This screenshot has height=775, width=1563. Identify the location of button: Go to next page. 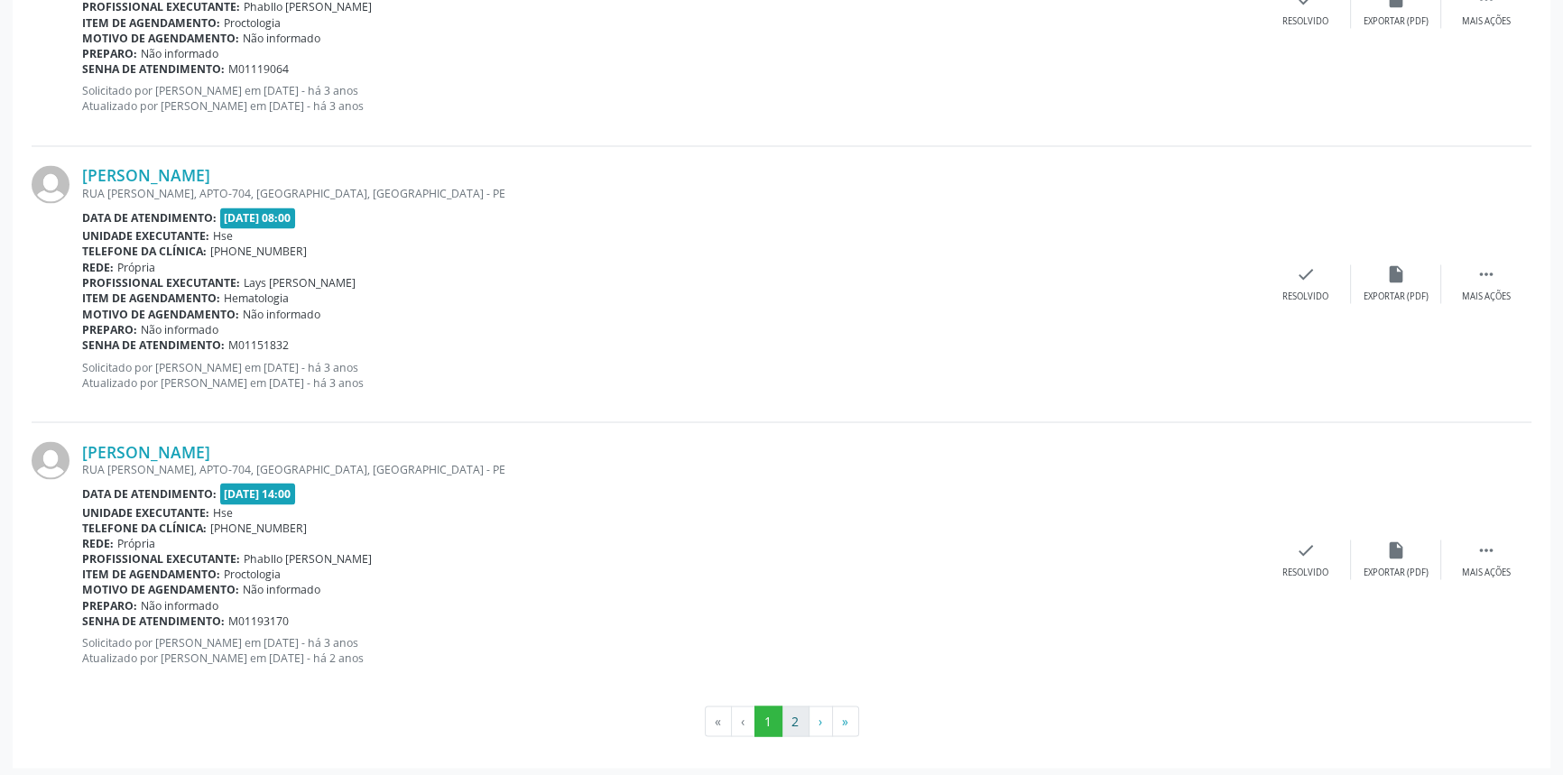
(820, 721).